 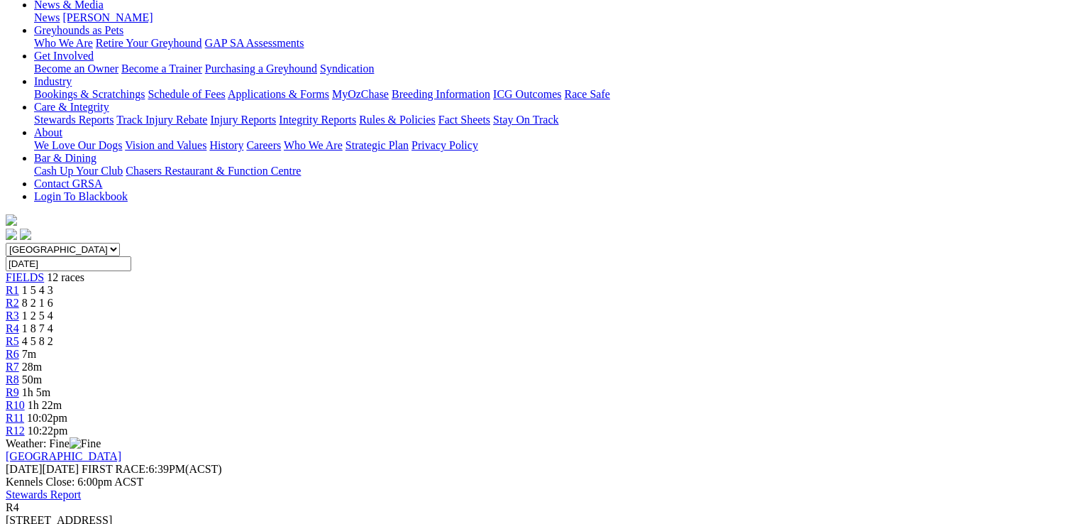 I want to click on a: Cash Up Your Club, so click(x=78, y=170).